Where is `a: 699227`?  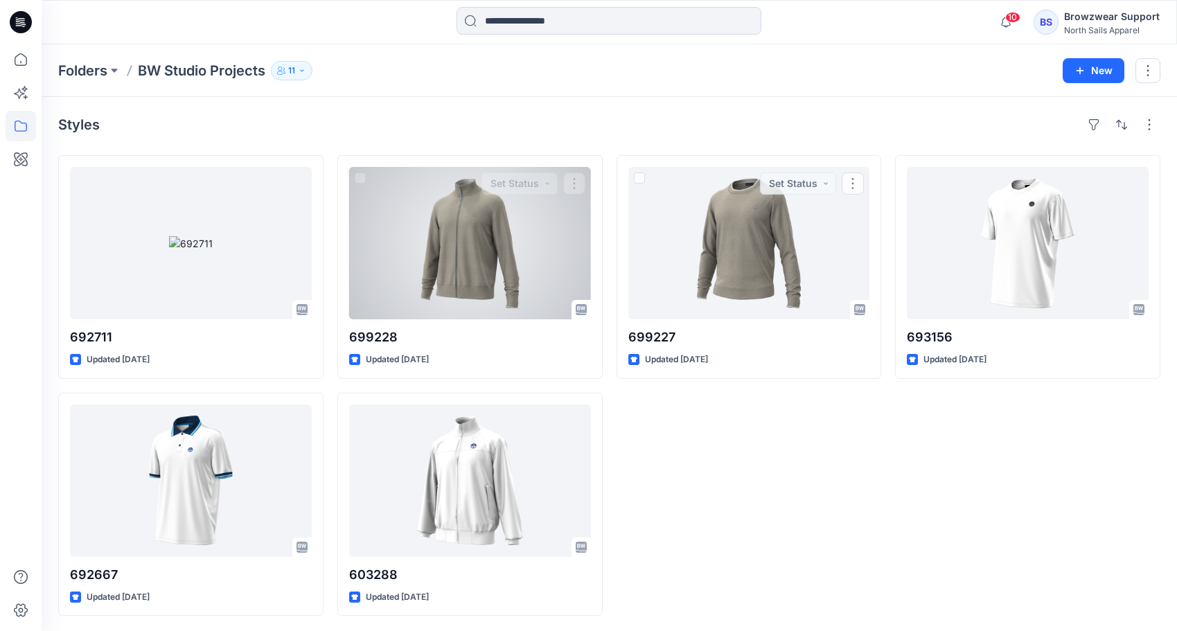
a: 699227 is located at coordinates (749, 243).